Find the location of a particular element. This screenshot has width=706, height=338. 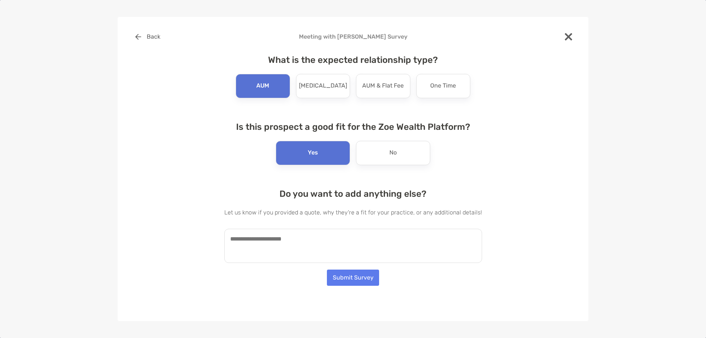

button: Back is located at coordinates (147, 37).